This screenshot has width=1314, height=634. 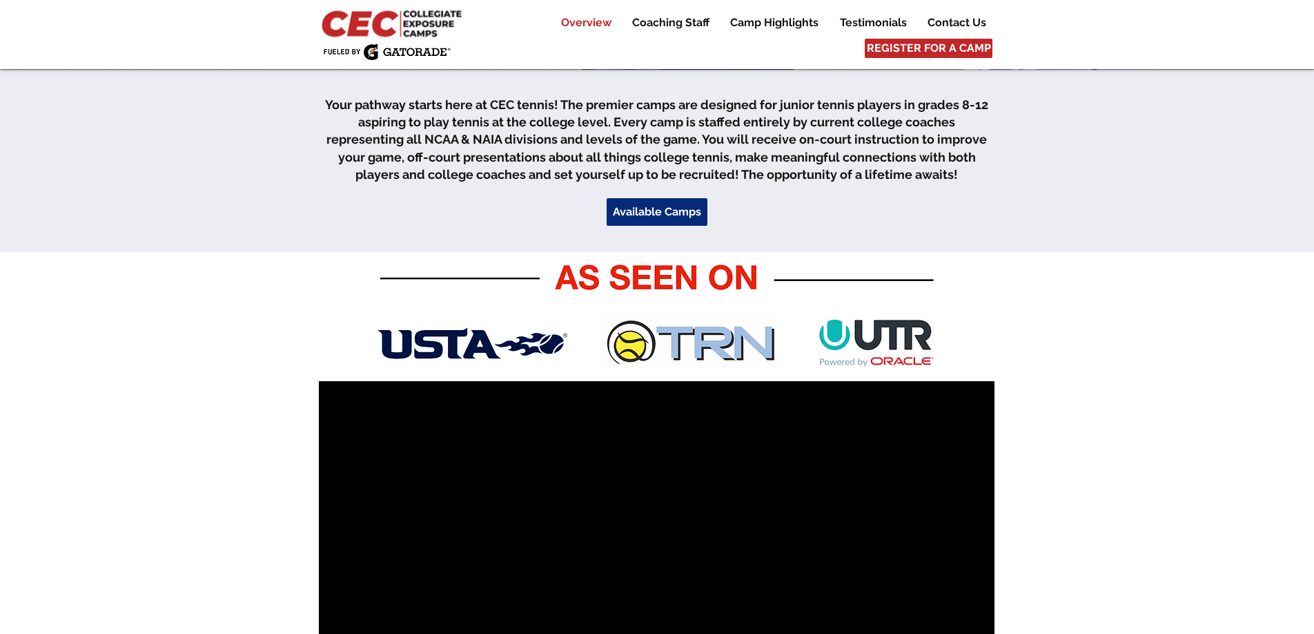 What do you see at coordinates (656, 315) in the screenshot?
I see `img: As Seen On CEC .png` at bounding box center [656, 315].